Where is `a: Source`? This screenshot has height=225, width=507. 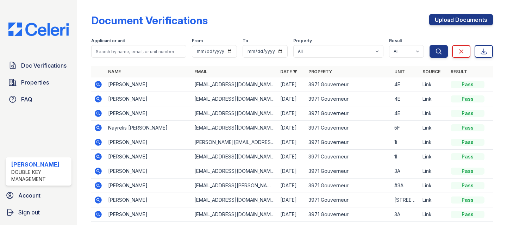
a: Source is located at coordinates (431, 71).